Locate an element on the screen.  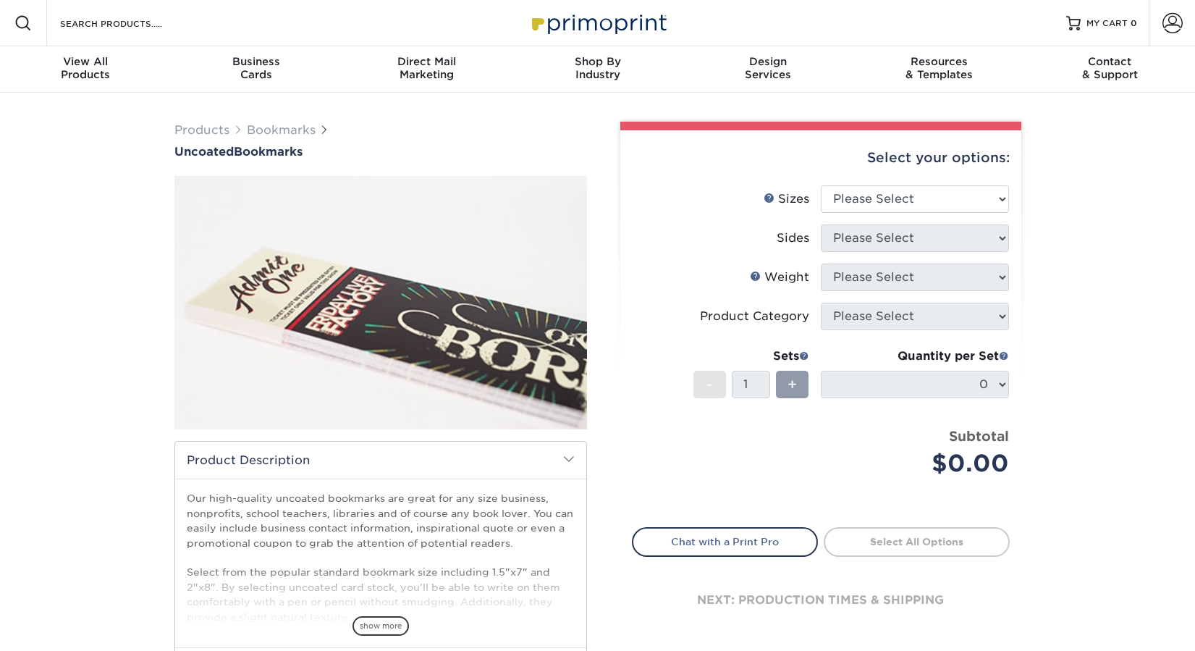
span: show more is located at coordinates (381, 625).